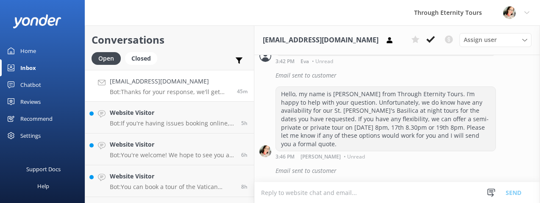 The image size is (540, 203). I want to click on p: Bot: You're welcome! We hope to see you at Through Eternity Tours soon!, so click(172, 155).